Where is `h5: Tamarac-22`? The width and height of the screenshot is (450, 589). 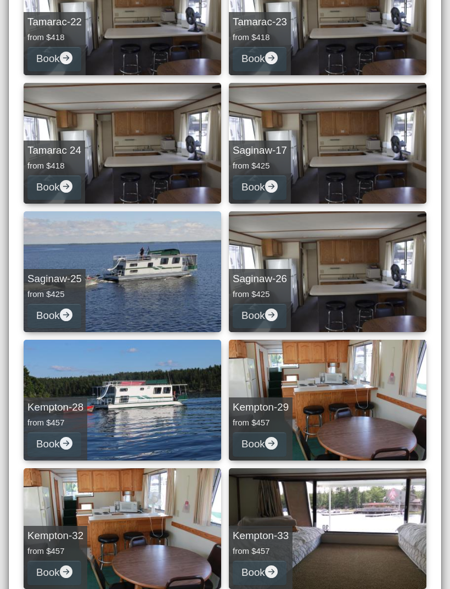
h5: Tamarac-22 is located at coordinates (54, 22).